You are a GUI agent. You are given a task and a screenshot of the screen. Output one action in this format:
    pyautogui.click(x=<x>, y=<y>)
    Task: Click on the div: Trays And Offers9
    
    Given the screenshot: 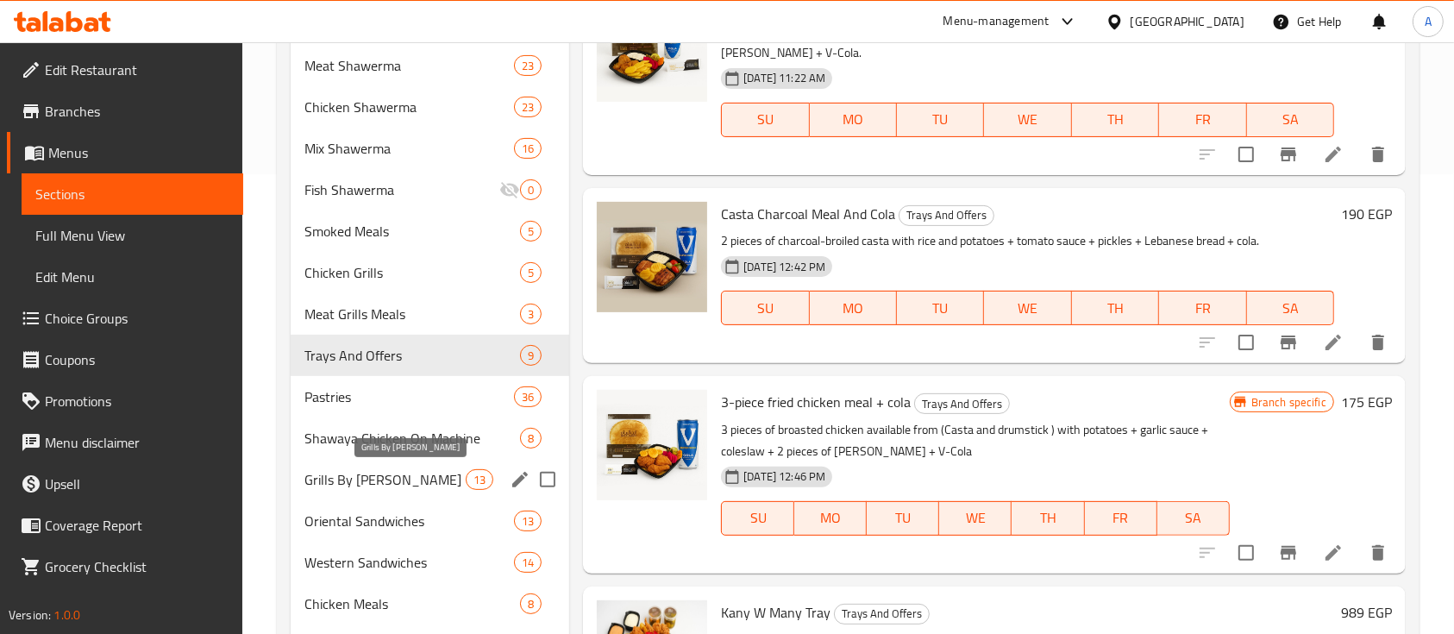 What is the action you would take?
    pyautogui.click(x=429, y=355)
    